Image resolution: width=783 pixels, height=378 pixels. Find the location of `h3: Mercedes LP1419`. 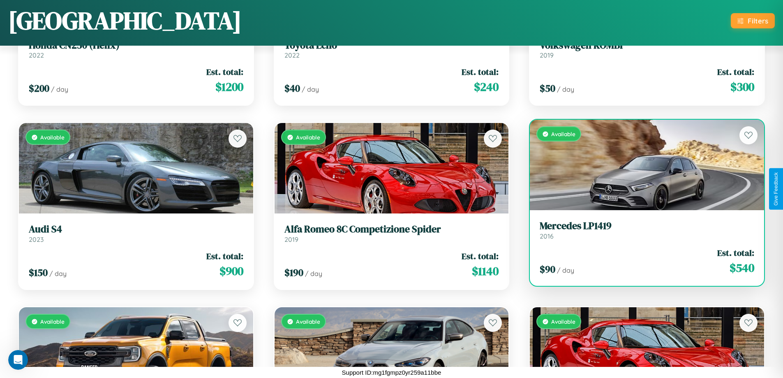

h3: Mercedes LP1419 is located at coordinates (647, 226).